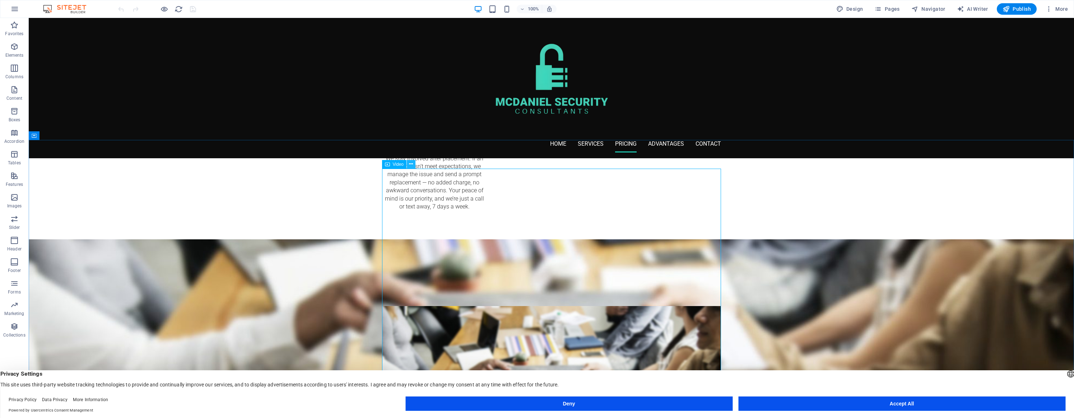 The image size is (1074, 418). Describe the element at coordinates (178, 9) in the screenshot. I see `i: Reload page` at that location.